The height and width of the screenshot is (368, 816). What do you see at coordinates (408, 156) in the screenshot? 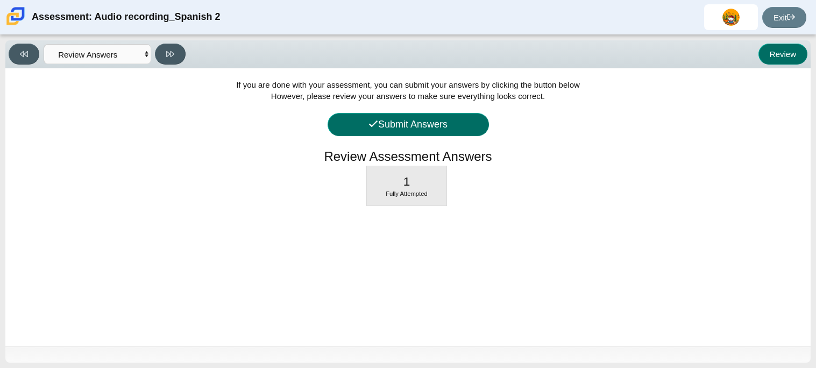
I see `h1: Review Assessment Answers` at bounding box center [408, 156].